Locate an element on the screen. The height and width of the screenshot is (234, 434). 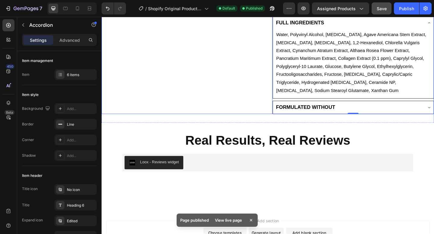
div: Heading 6 is located at coordinates (81, 206).